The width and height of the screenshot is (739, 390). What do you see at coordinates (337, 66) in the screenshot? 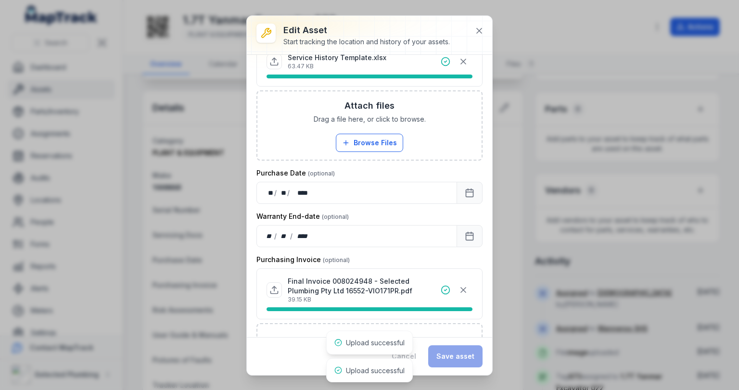
I see `p: 63.47 KB` at bounding box center [337, 66].